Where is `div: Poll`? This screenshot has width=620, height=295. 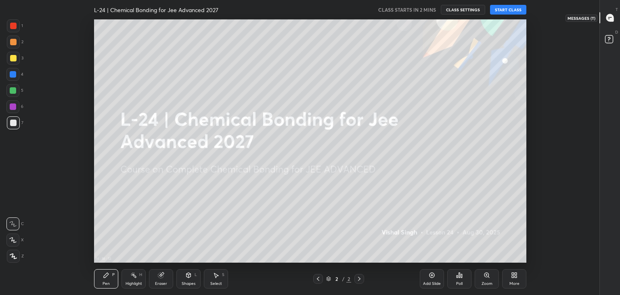
div: Poll is located at coordinates (459, 283).